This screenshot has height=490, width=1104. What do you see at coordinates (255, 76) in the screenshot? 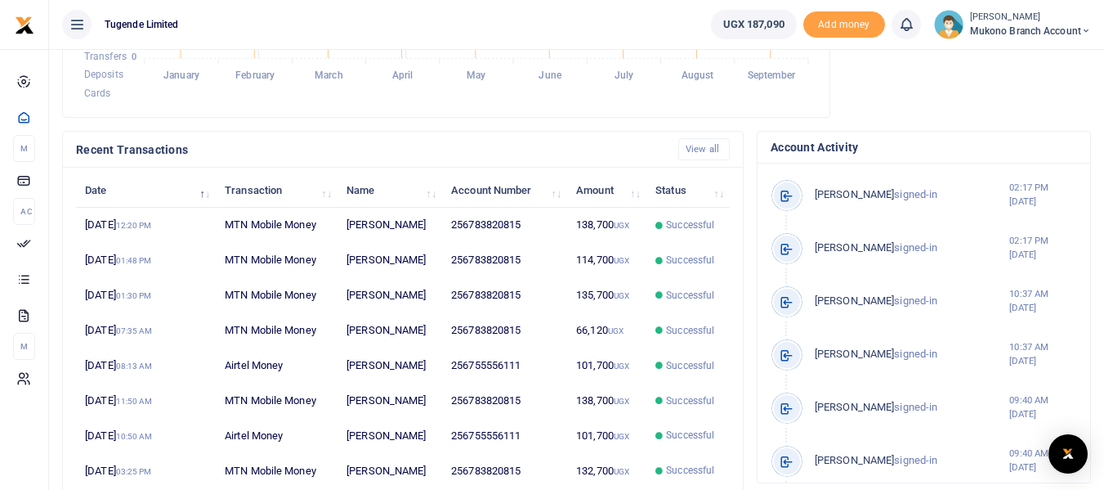
I see `tspan: February` at bounding box center [255, 76].